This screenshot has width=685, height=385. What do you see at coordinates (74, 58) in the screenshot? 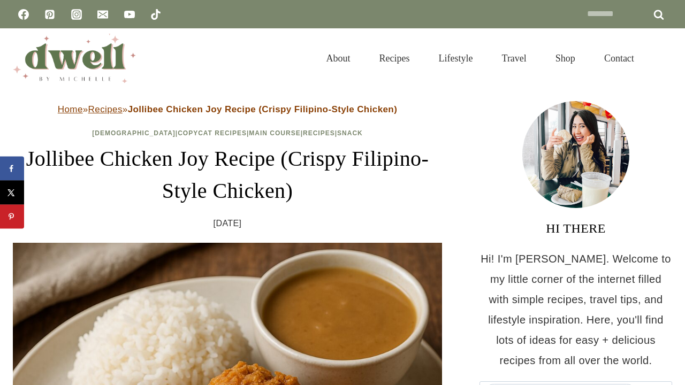
I see `img: DWELL by michelle` at bounding box center [74, 58].